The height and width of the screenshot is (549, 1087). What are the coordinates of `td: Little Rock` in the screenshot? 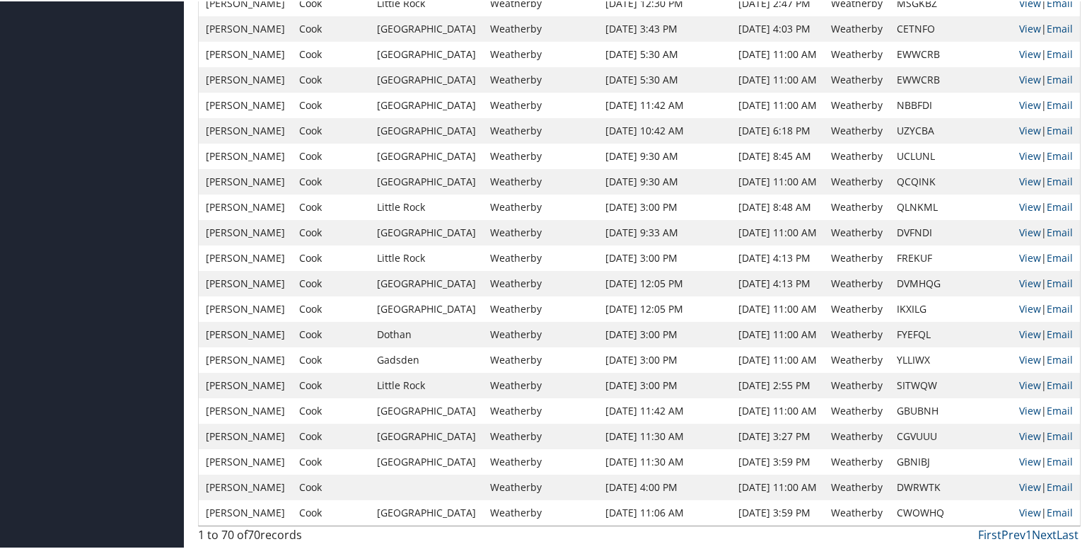 It's located at (427, 206).